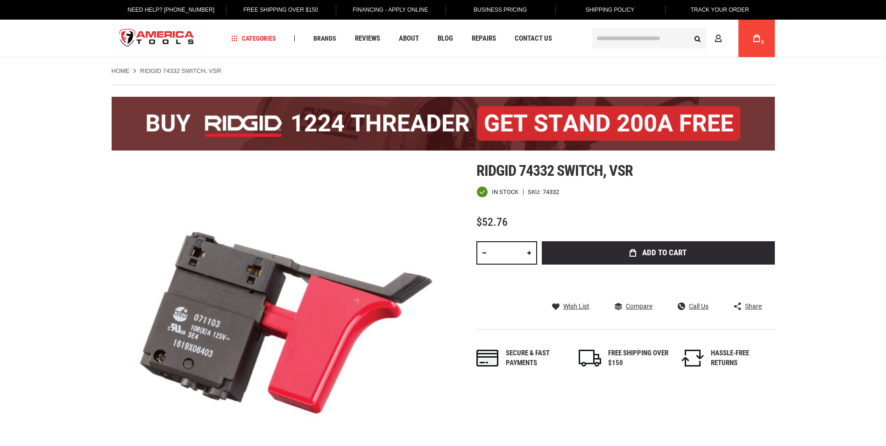 The width and height of the screenshot is (886, 446). Describe the element at coordinates (368, 38) in the screenshot. I see `span: Reviews` at that location.